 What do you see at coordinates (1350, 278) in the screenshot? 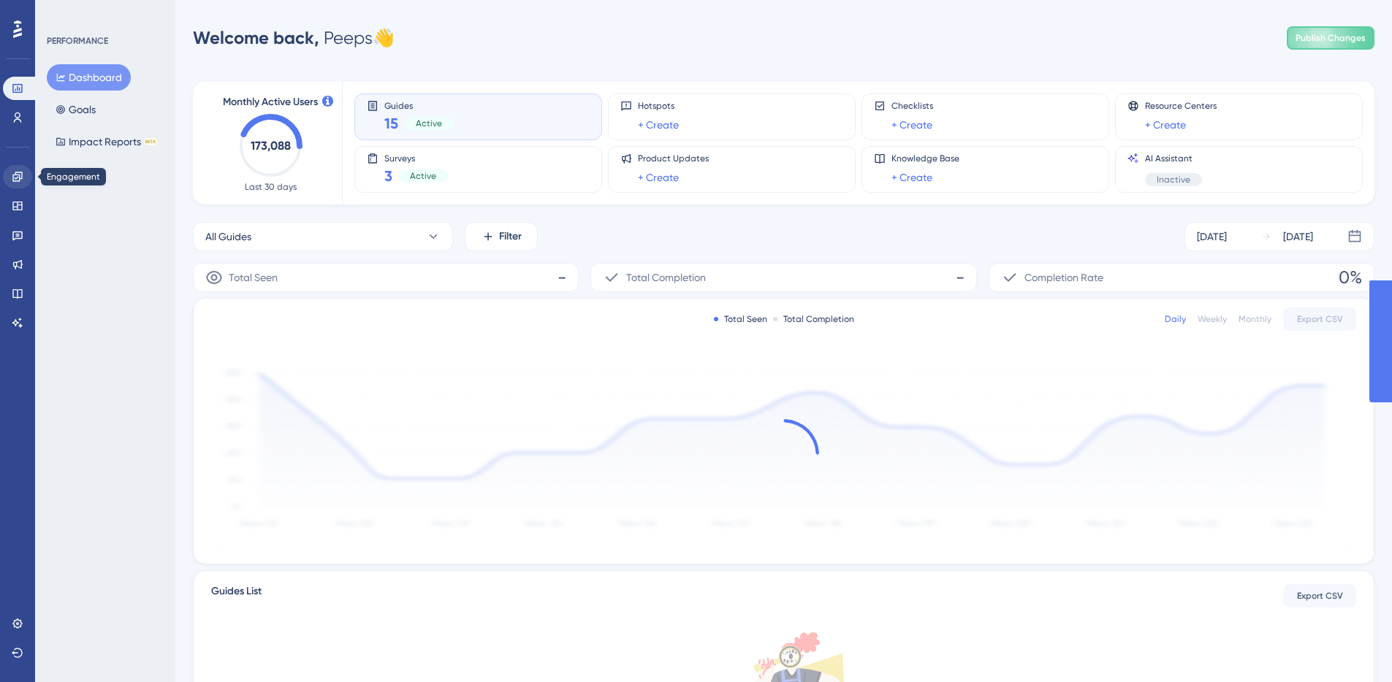
I see `span: 0%` at bounding box center [1350, 278].